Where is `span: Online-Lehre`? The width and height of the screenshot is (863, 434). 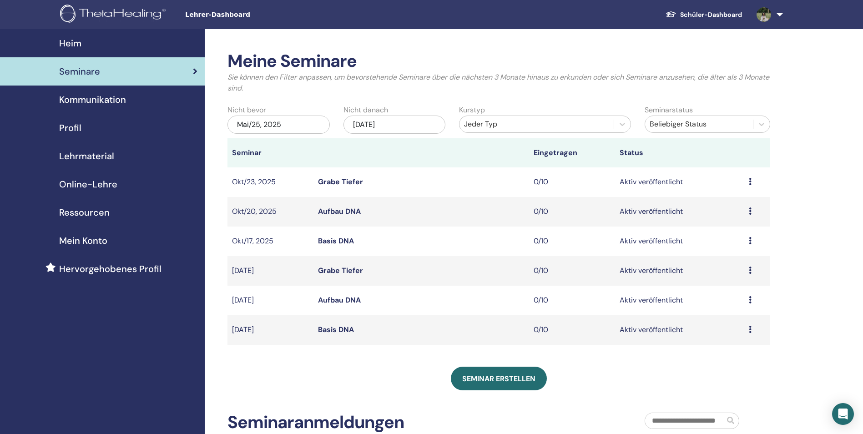
span: Online-Lehre is located at coordinates (88, 184).